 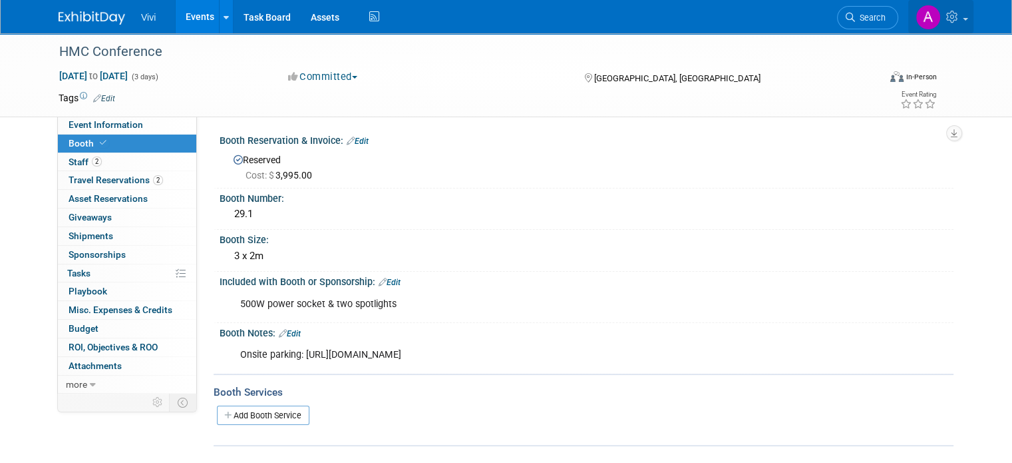 I want to click on td: Tags, so click(x=87, y=98).